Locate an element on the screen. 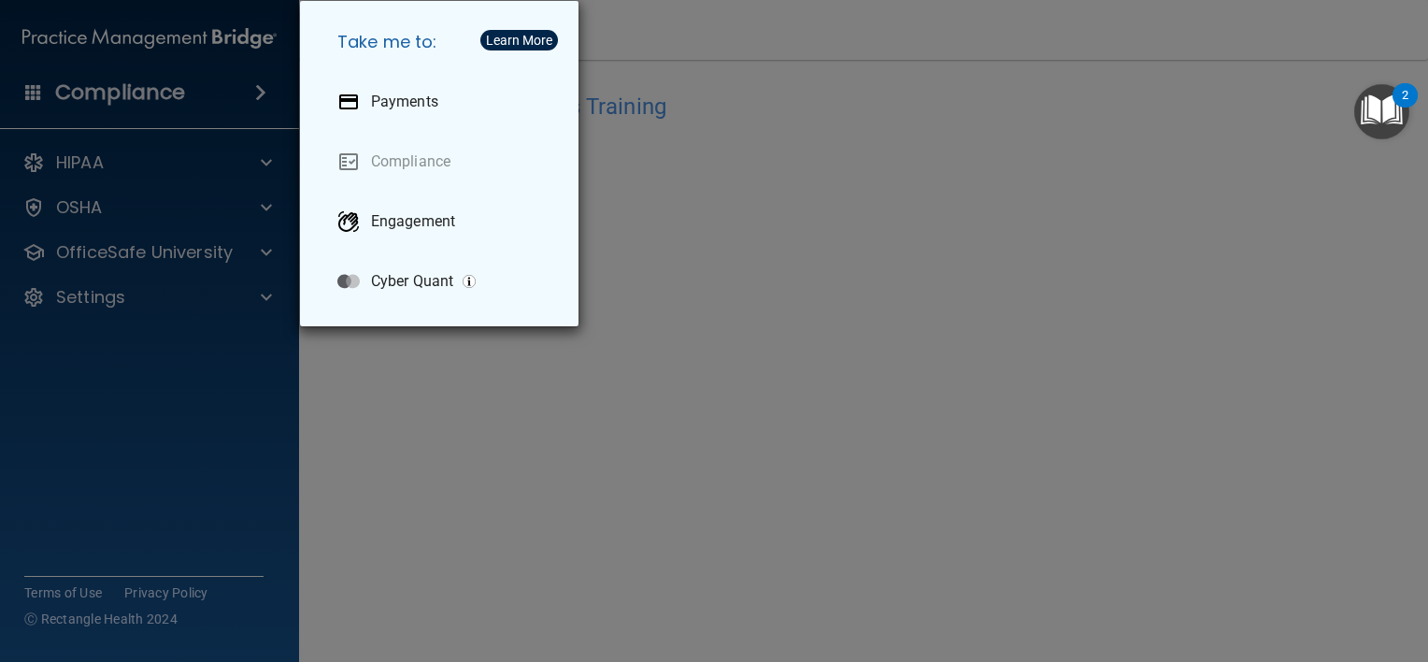 This screenshot has width=1428, height=662. p: Engagement is located at coordinates (413, 221).